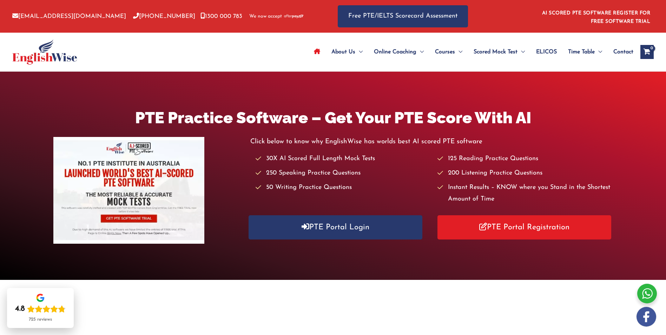  I want to click on div: Rating: 4.8 out of 5, so click(40, 309).